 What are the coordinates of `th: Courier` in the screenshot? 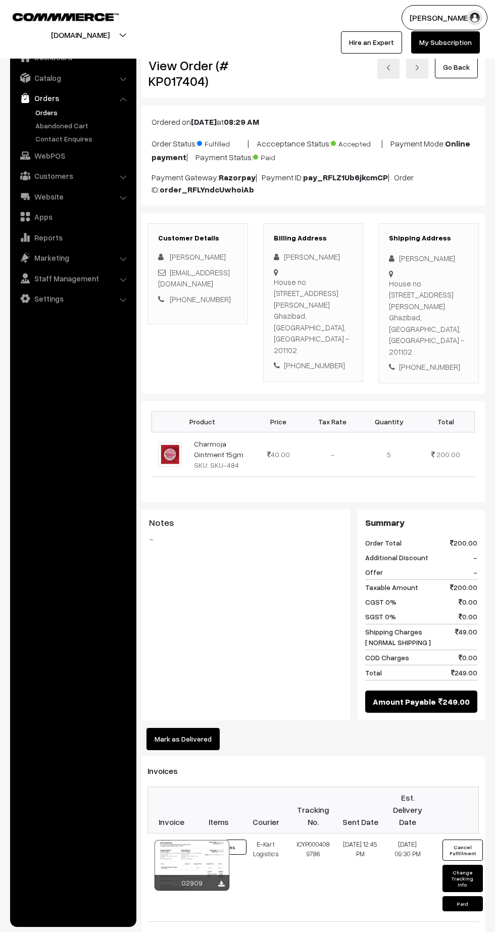 It's located at (266, 810).